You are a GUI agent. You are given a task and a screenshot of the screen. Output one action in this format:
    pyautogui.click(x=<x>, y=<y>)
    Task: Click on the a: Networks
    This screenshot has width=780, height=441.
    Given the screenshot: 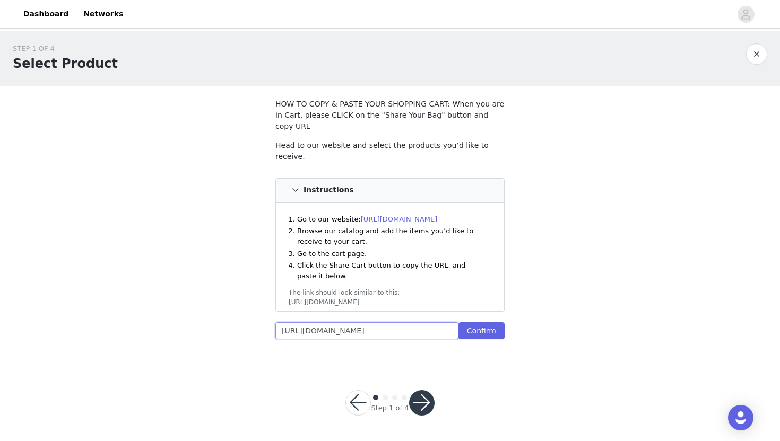 What is the action you would take?
    pyautogui.click(x=103, y=14)
    